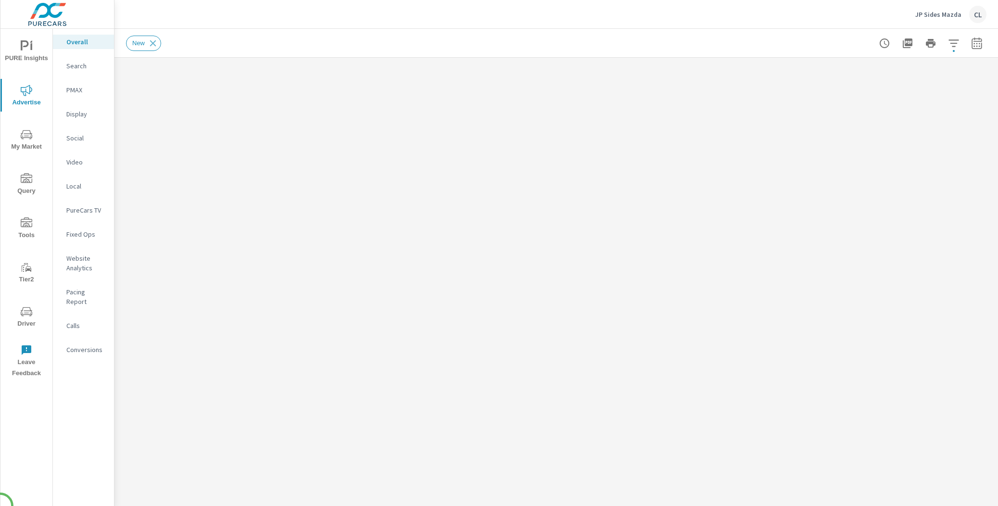 The image size is (998, 506). I want to click on span: Tier2, so click(26, 273).